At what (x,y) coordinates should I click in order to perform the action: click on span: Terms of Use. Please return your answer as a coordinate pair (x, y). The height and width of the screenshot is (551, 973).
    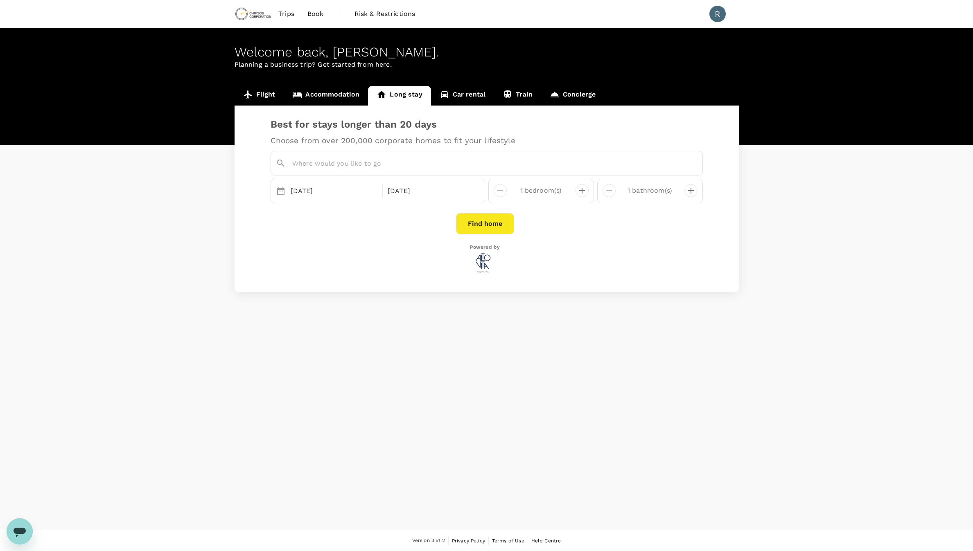
    Looking at the image, I should click on (508, 541).